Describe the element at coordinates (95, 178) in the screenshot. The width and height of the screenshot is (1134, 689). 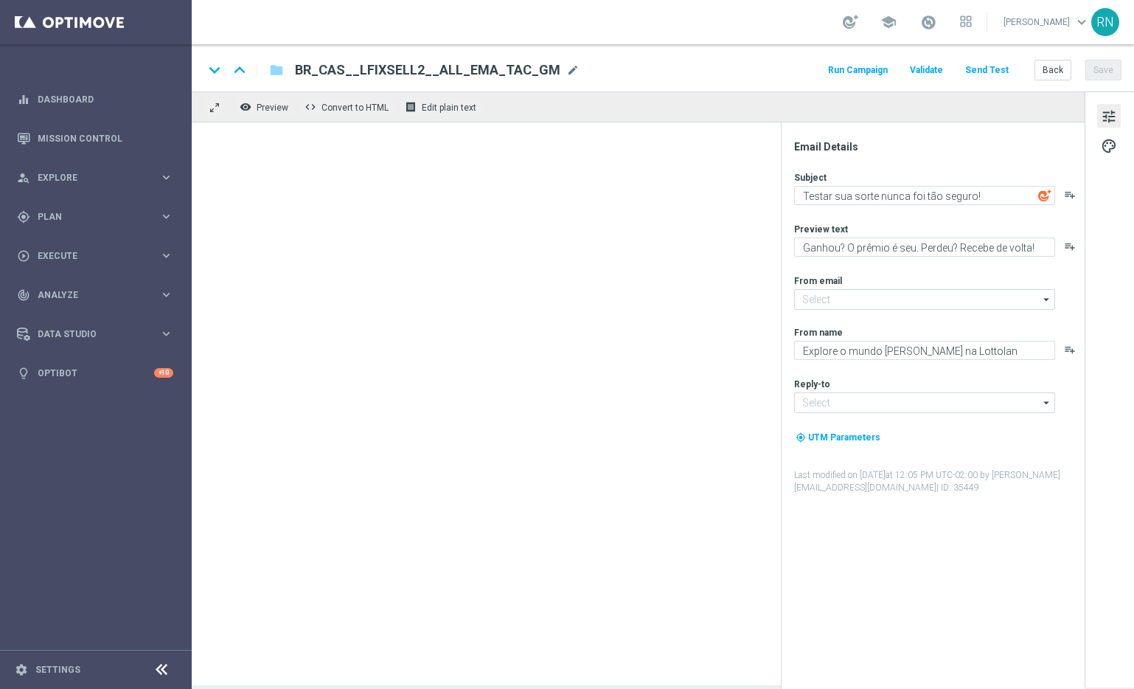
I see `div: person_search Explore keyboard_arrow_right` at that location.